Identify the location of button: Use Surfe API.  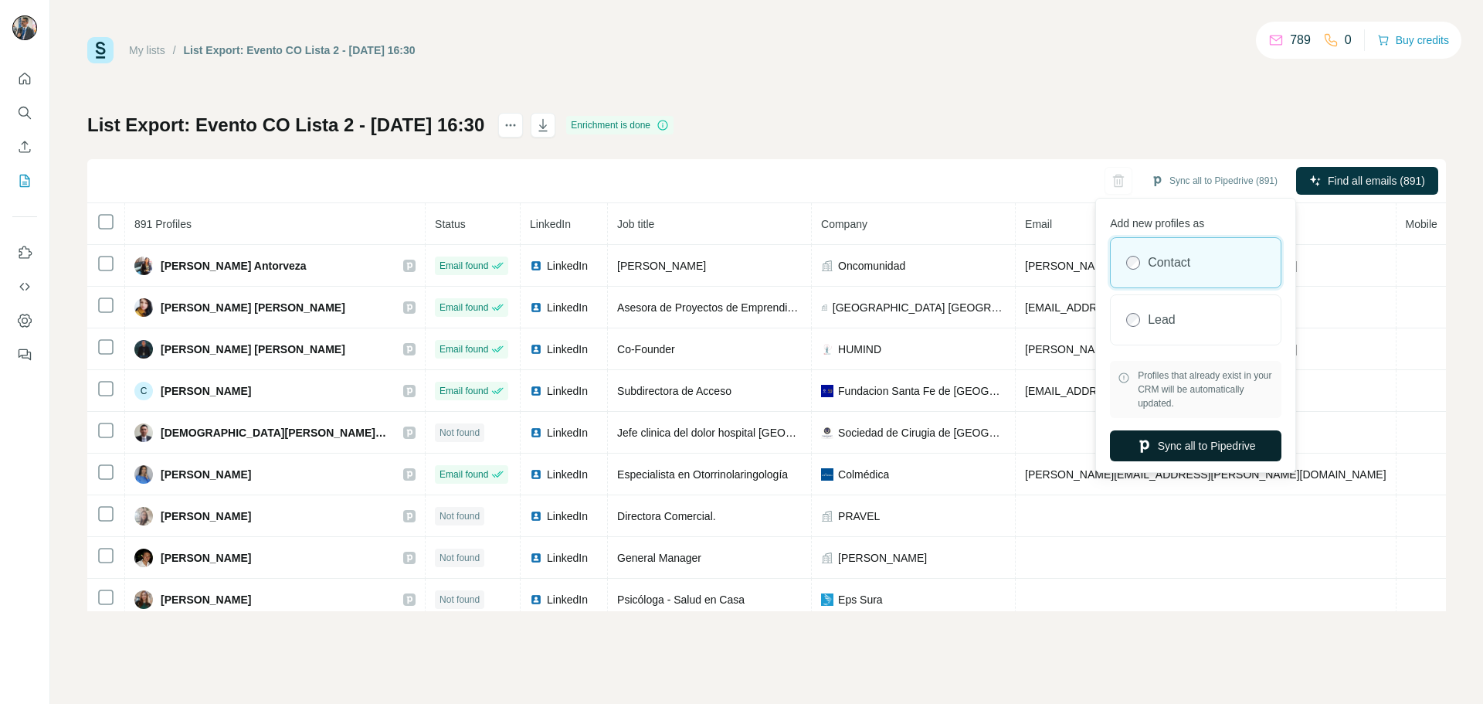
(25, 287).